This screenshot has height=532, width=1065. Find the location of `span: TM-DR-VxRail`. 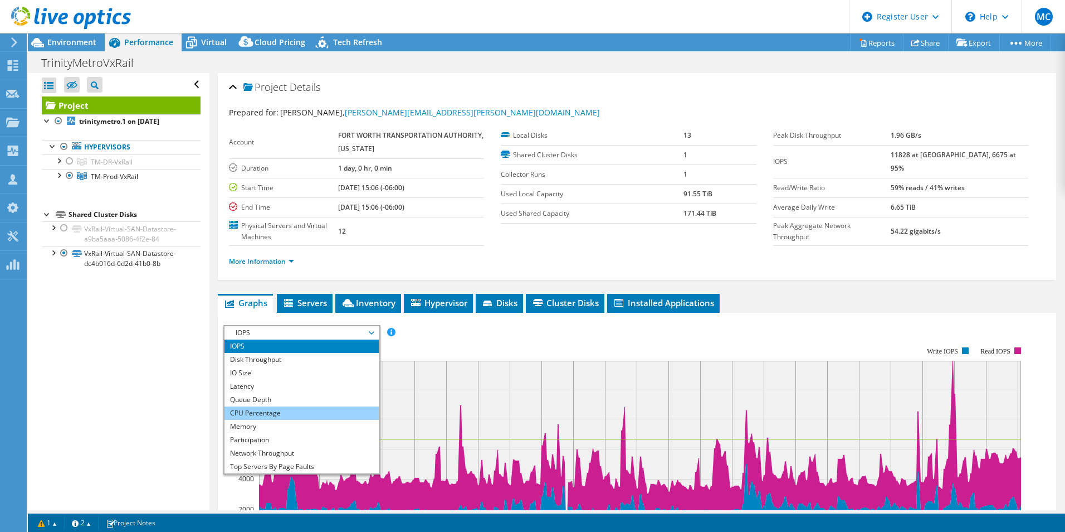

span: TM-DR-VxRail is located at coordinates (111, 162).